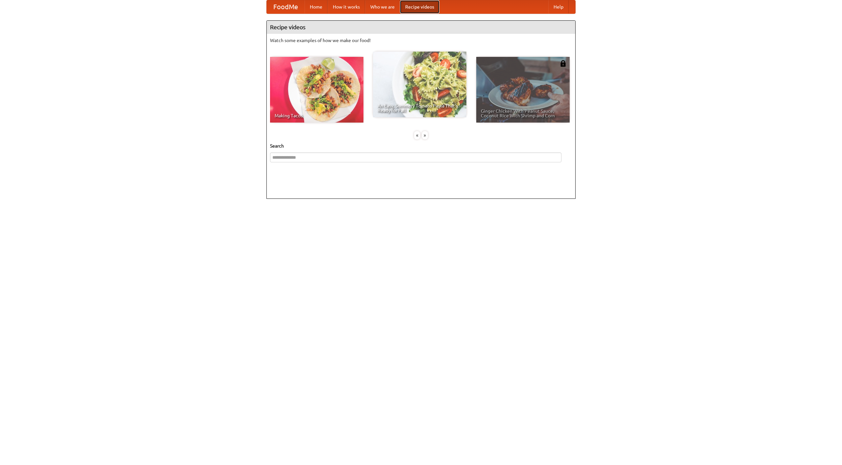 This screenshot has width=842, height=465. I want to click on a: Home, so click(316, 7).